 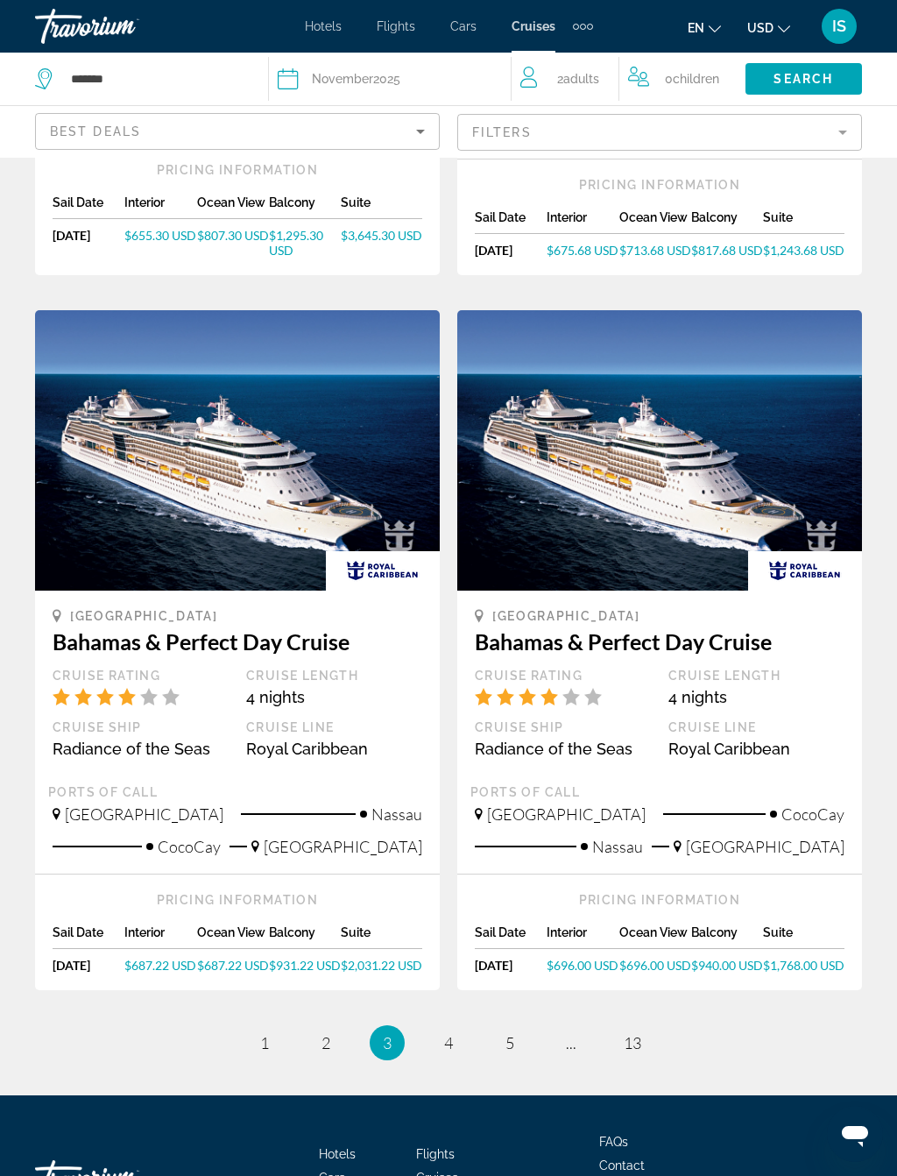 I want to click on h3: Bahamas & Perfect Day Cruise, so click(x=660, y=641).